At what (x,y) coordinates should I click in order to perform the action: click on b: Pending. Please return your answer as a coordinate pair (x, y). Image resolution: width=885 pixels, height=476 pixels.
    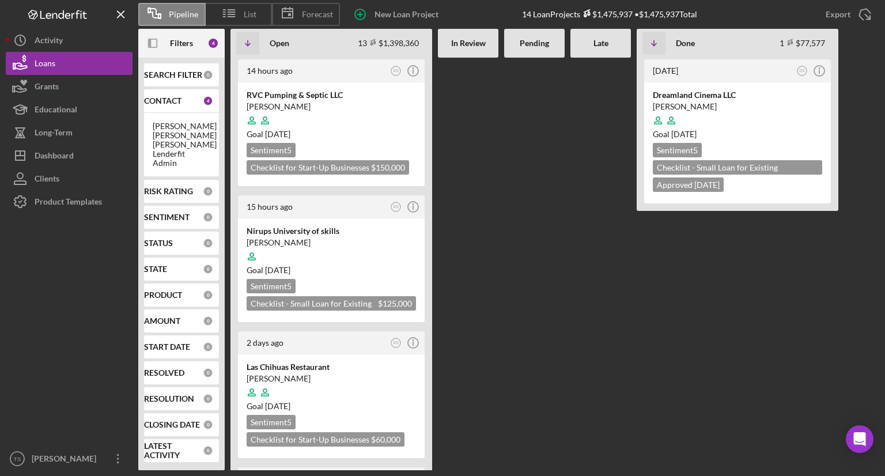
    Looking at the image, I should click on (534, 43).